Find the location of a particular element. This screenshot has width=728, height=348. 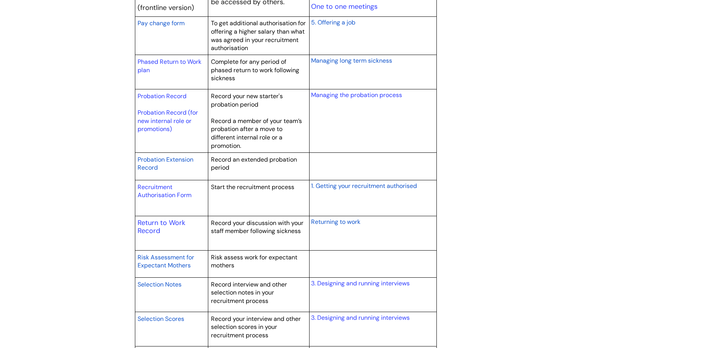

span: 5. Offering a job is located at coordinates (333, 22).